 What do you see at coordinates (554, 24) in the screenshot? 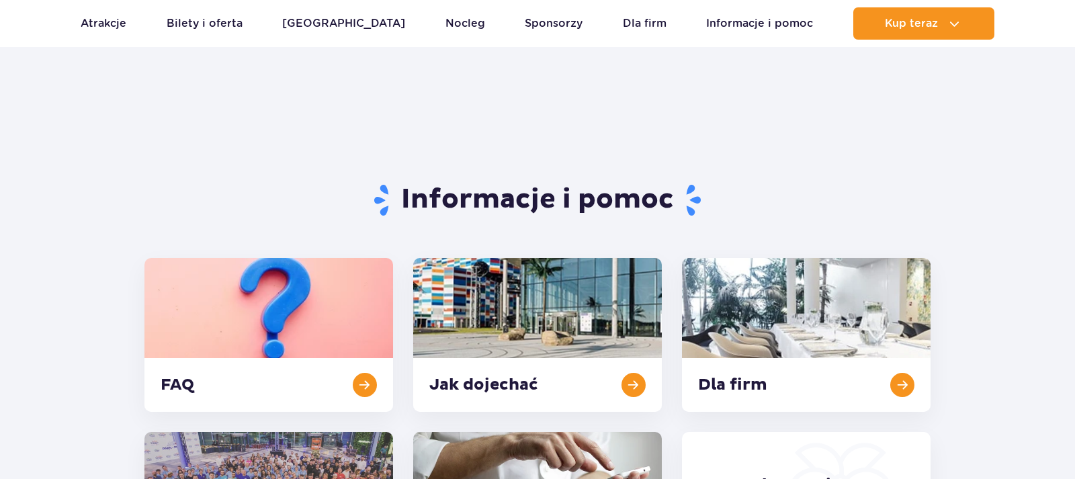
I see `a: Sponsorzy` at bounding box center [554, 24].